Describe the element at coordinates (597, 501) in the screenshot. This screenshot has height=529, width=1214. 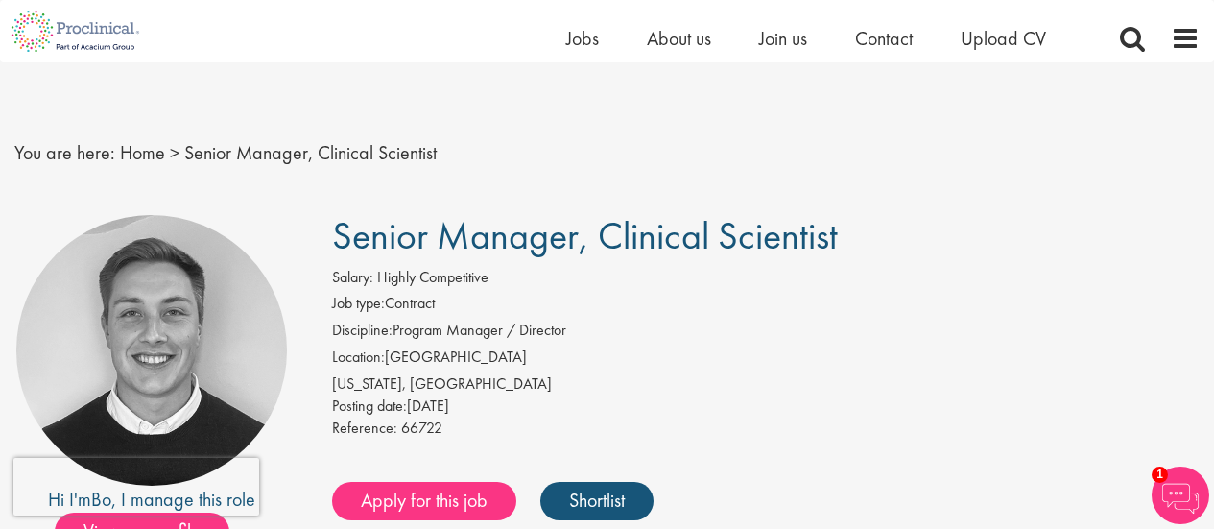
I see `a: Shortlist` at that location.